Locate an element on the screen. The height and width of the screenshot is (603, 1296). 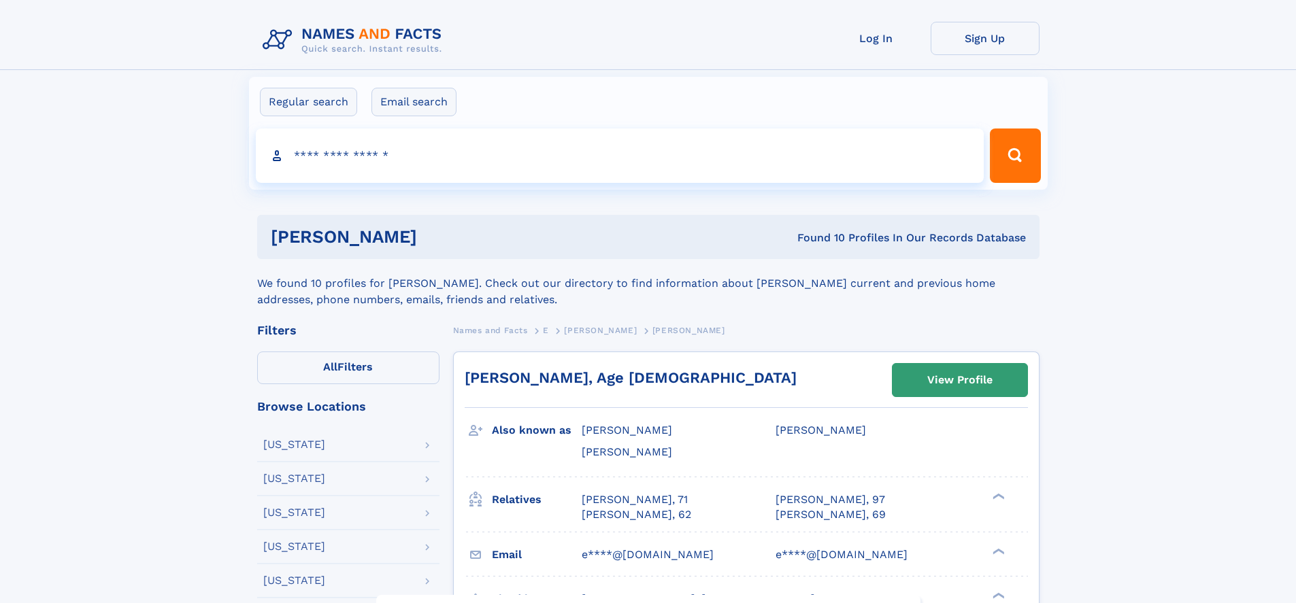
label: Filters is located at coordinates (348, 368).